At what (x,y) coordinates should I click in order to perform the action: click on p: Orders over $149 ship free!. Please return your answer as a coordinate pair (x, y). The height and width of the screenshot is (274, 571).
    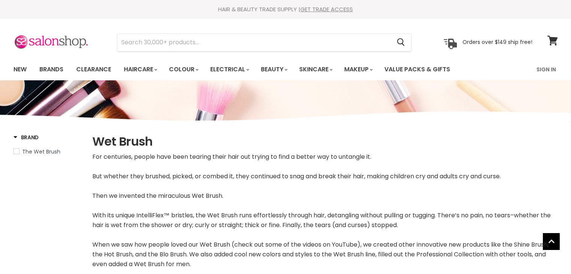
    Looking at the image, I should click on (498, 42).